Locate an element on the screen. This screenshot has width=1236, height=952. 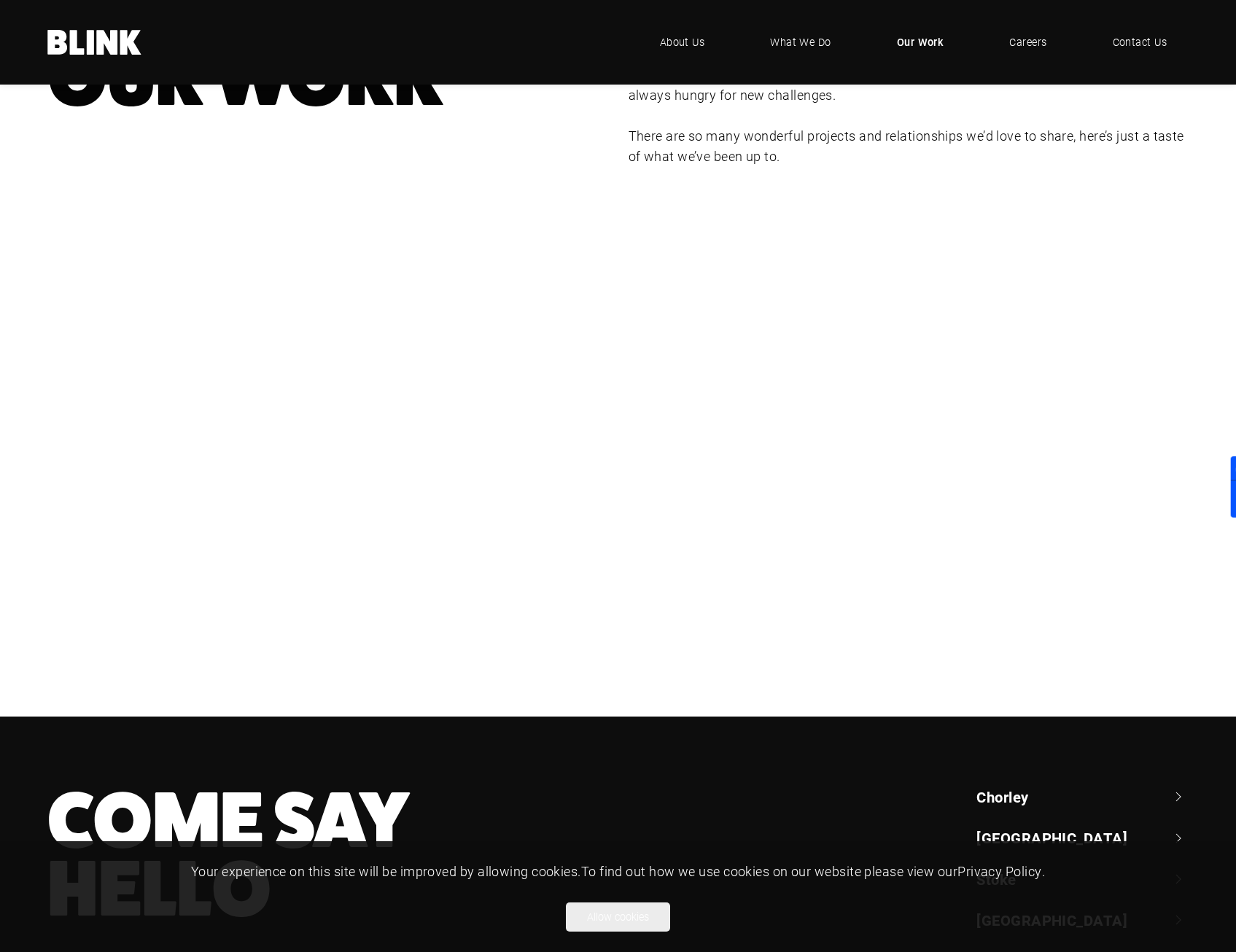
span: Contact Us is located at coordinates (1140, 43).